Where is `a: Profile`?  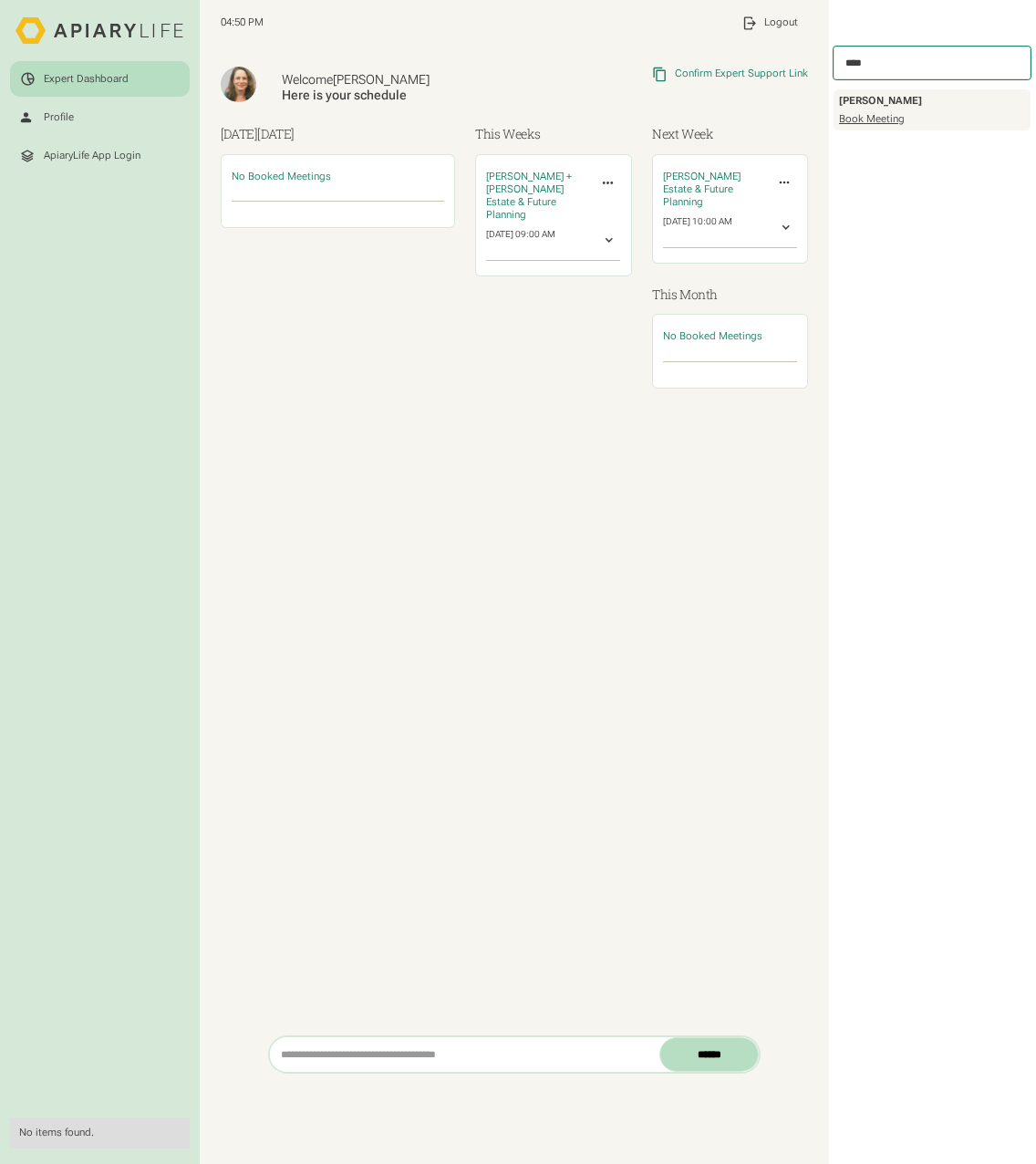
a: Profile is located at coordinates (99, 117).